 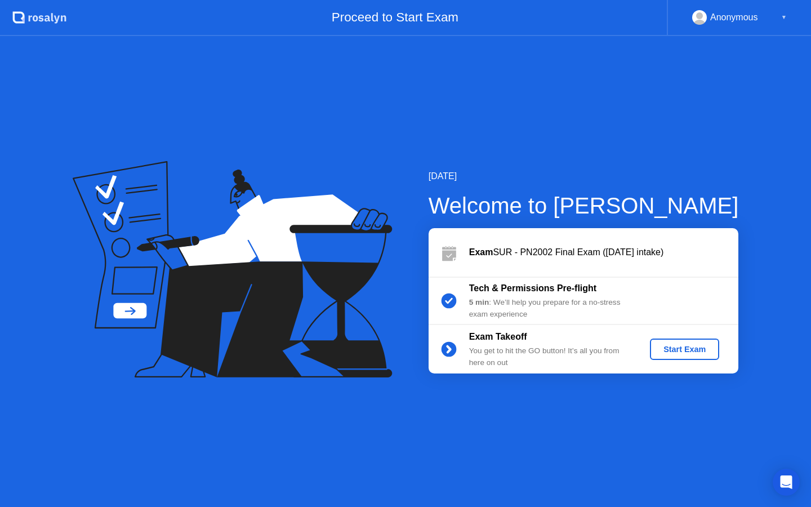 What do you see at coordinates (685, 349) in the screenshot?
I see `div: Start Exam` at bounding box center [685, 349].